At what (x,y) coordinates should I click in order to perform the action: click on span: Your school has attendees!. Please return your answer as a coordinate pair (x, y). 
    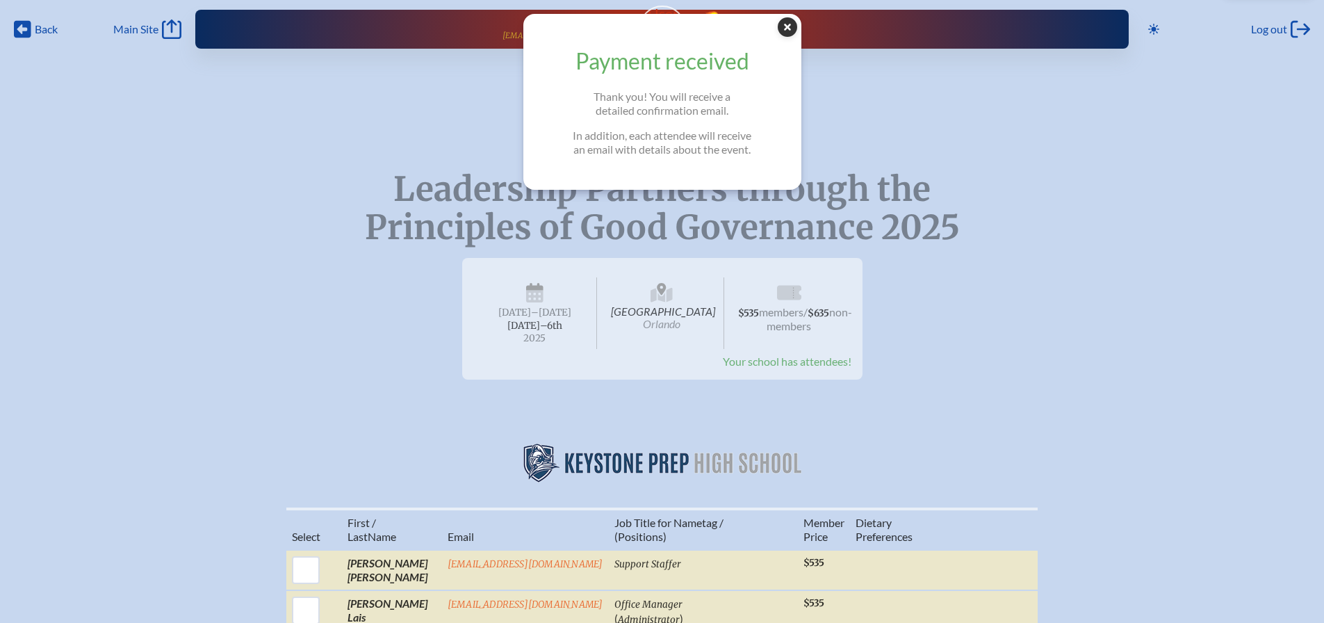
    Looking at the image, I should click on (787, 361).